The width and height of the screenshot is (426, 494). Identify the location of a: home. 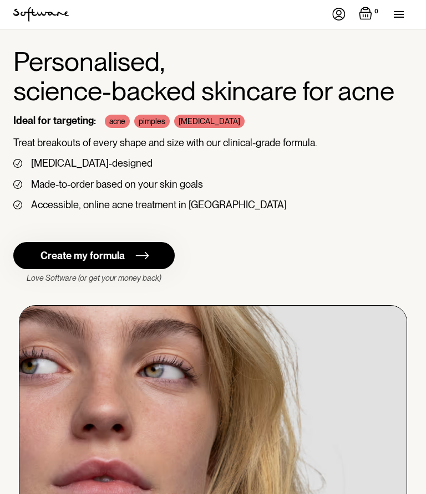
(41, 14).